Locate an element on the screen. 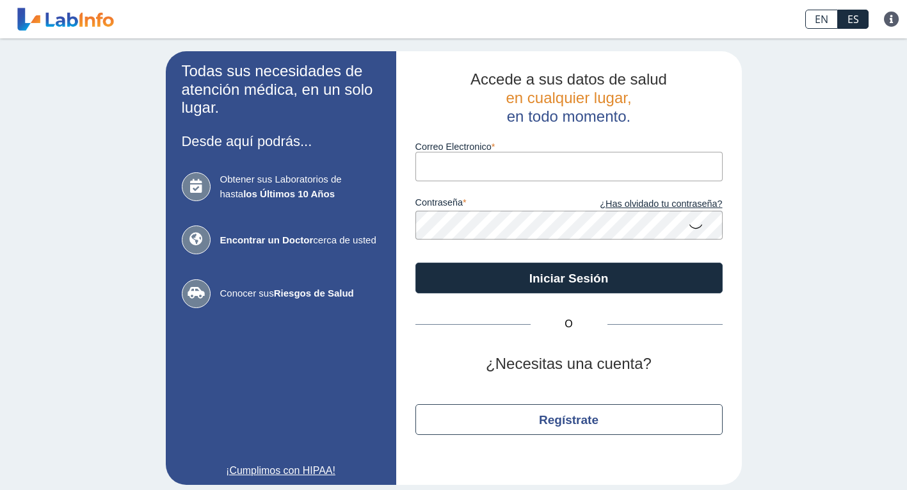 The height and width of the screenshot is (490, 907). b: Encontrar un Doctor is located at coordinates (267, 239).